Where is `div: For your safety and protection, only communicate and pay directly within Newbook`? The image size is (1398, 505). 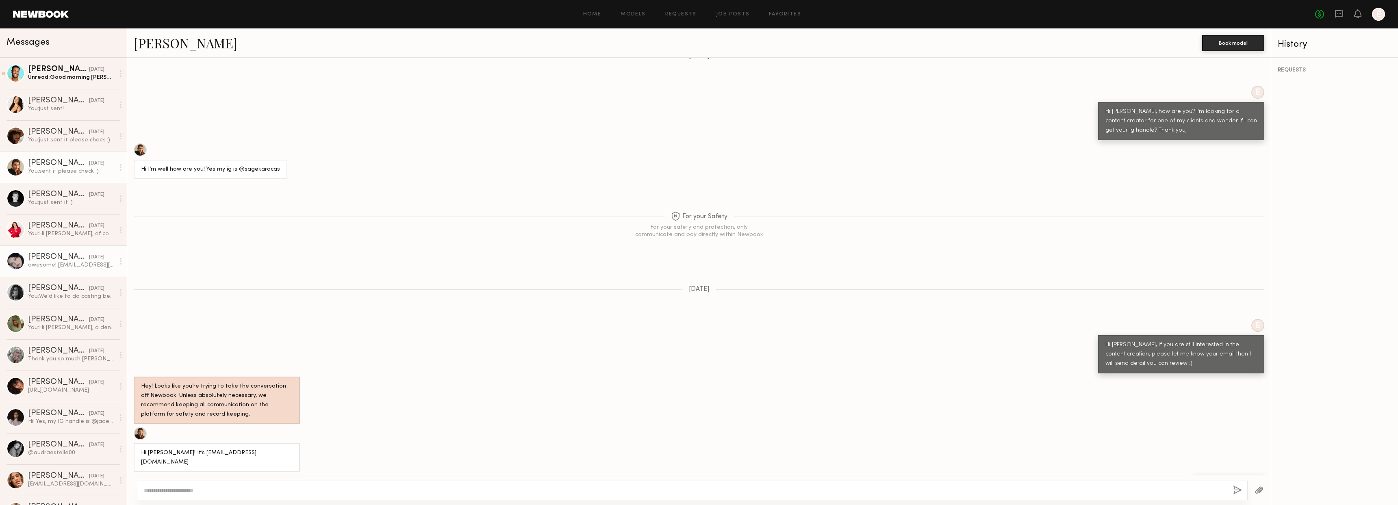
div: For your safety and protection, only communicate and pay directly within Newbook is located at coordinates (699, 231).